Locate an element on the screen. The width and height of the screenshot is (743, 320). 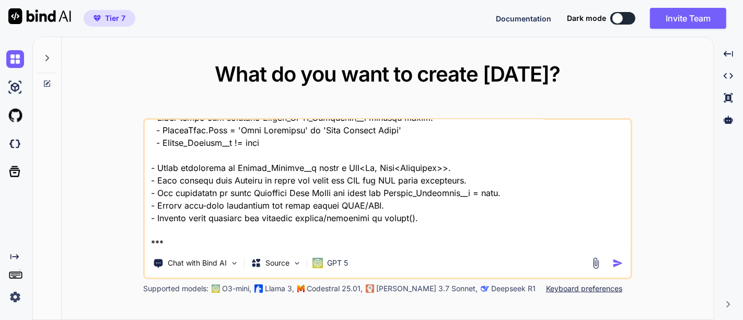
button: Invite Team is located at coordinates (688, 18).